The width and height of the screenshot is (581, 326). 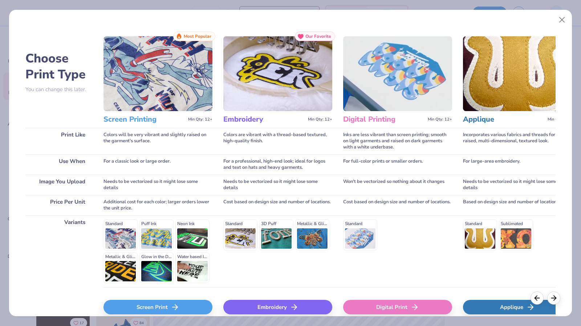 I want to click on div: Digital Print, so click(x=397, y=307).